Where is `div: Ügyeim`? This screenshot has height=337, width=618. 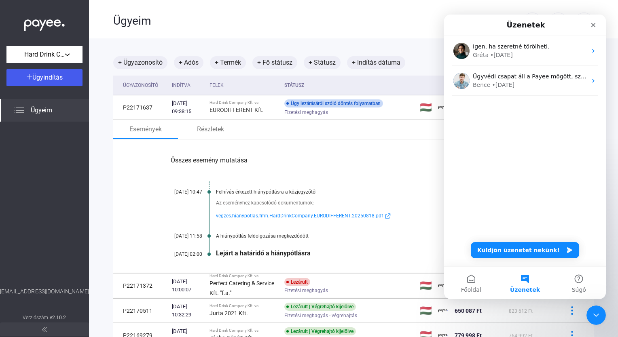 div: Ügyeim is located at coordinates (318, 21).